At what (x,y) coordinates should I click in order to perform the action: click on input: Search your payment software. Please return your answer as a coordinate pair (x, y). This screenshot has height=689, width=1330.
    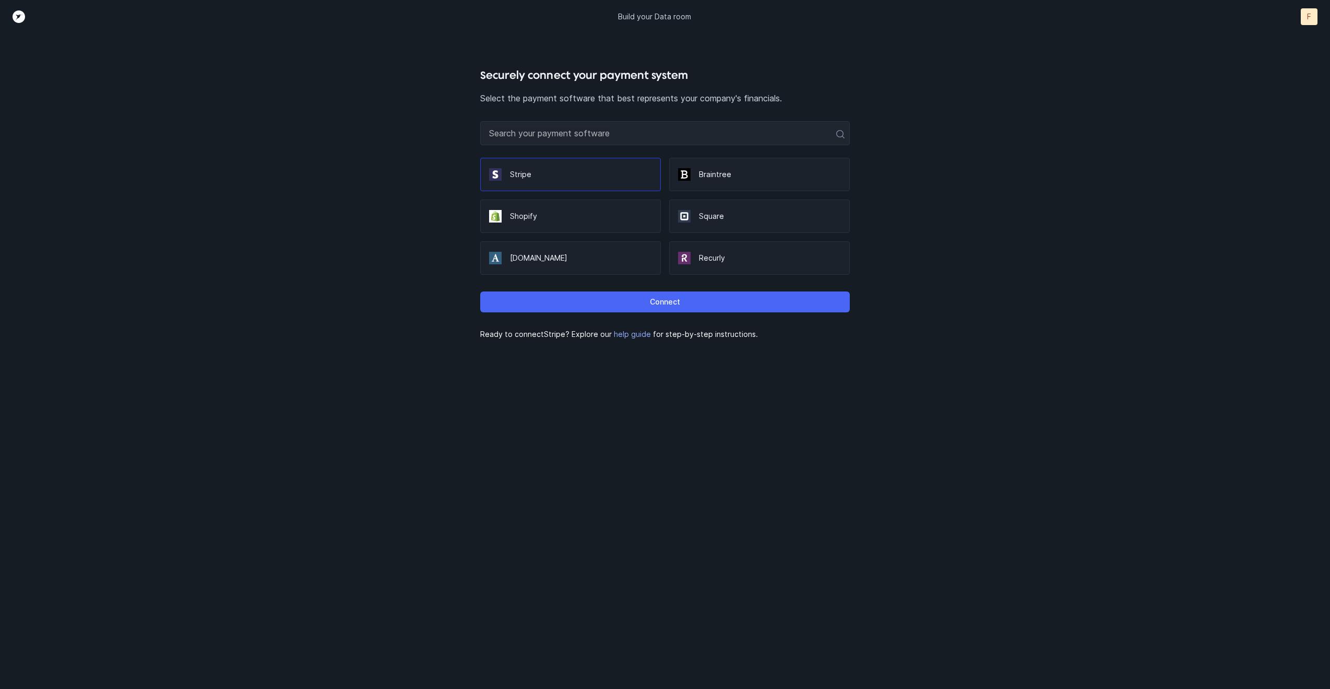
    Looking at the image, I should click on (665, 133).